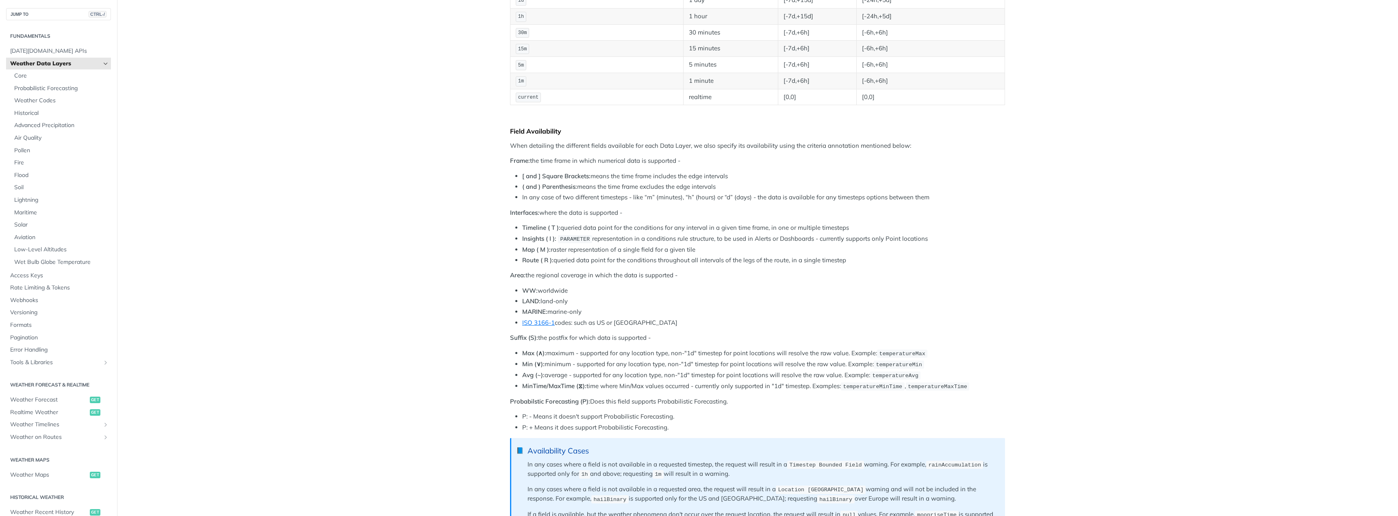 Image resolution: width=1398 pixels, height=516 pixels. What do you see at coordinates (522, 49) in the screenshot?
I see `span: 15m` at bounding box center [522, 49].